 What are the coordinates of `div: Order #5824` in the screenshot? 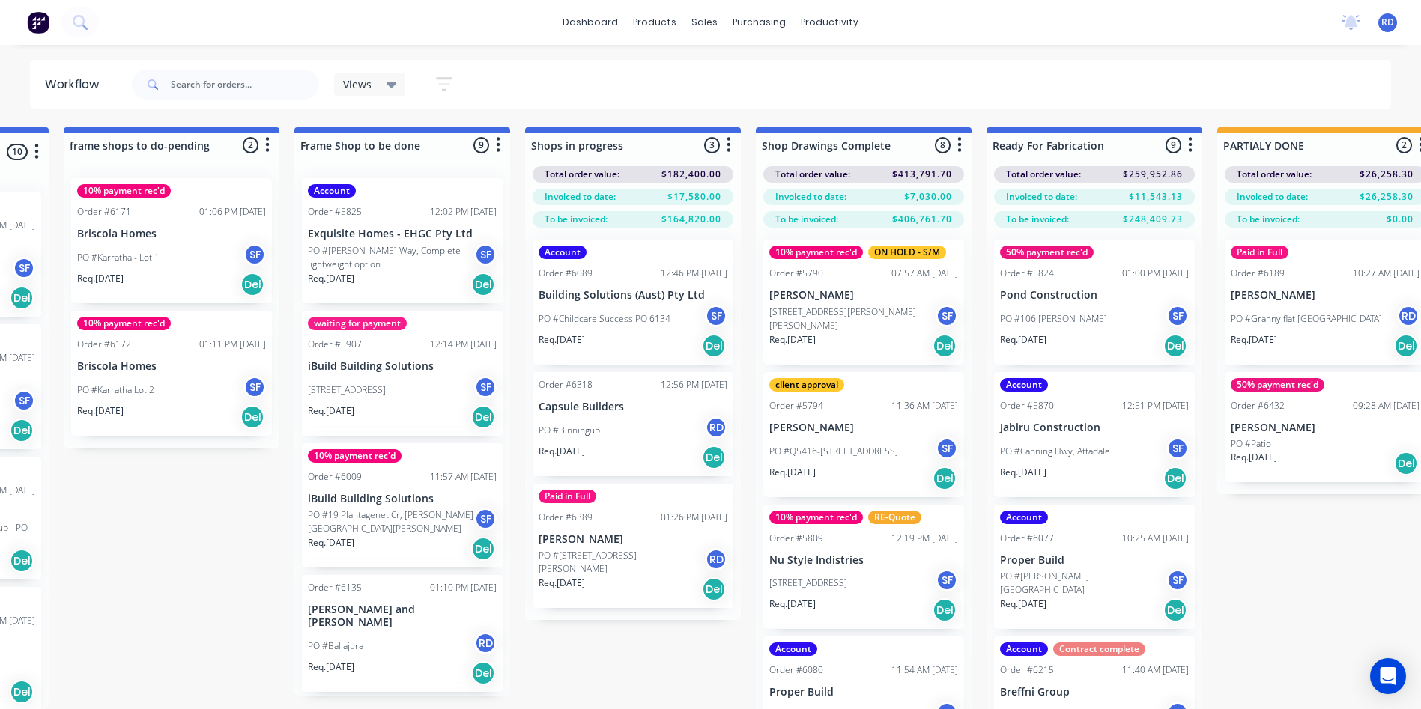 It's located at (1027, 273).